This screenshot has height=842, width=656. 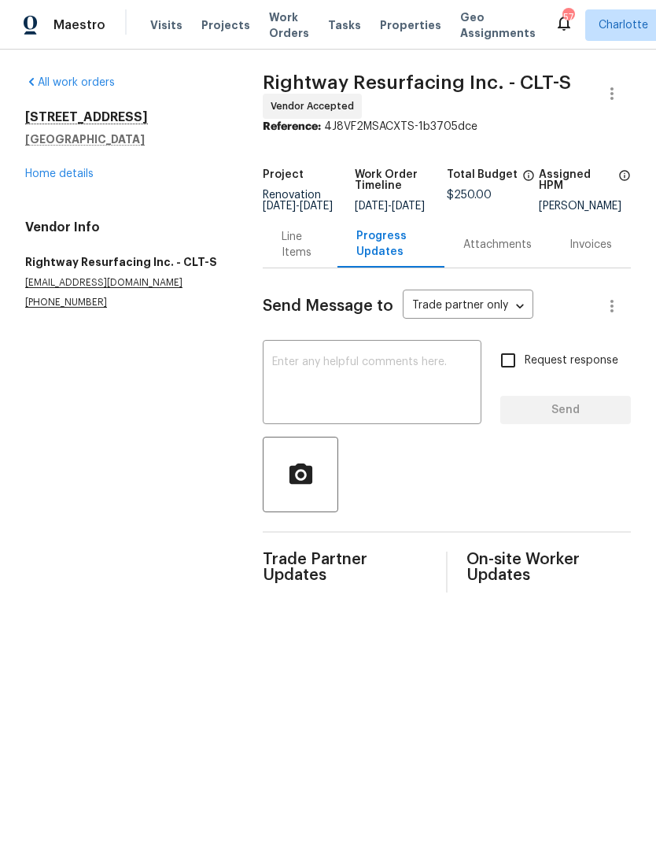 I want to click on span: Trade Partner Updates, so click(x=345, y=568).